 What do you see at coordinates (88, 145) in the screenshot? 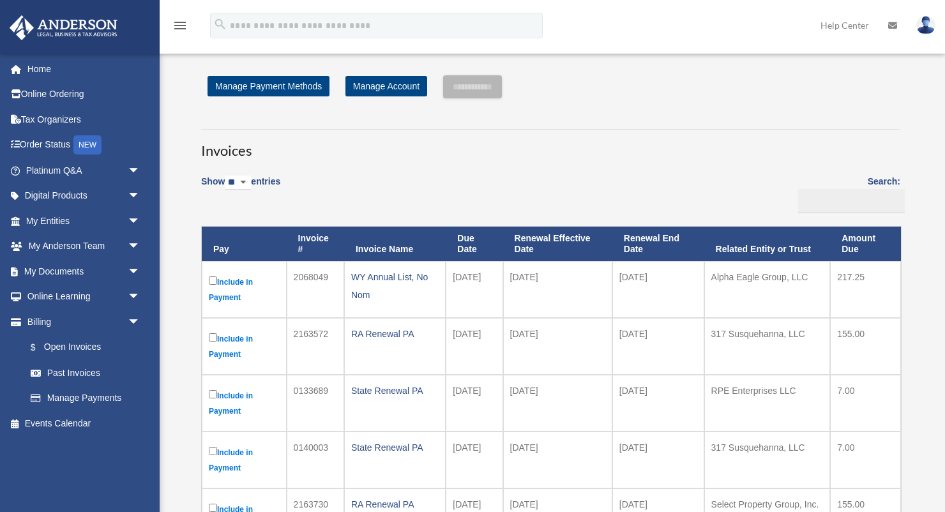
I see `div: NEW` at bounding box center [88, 145].